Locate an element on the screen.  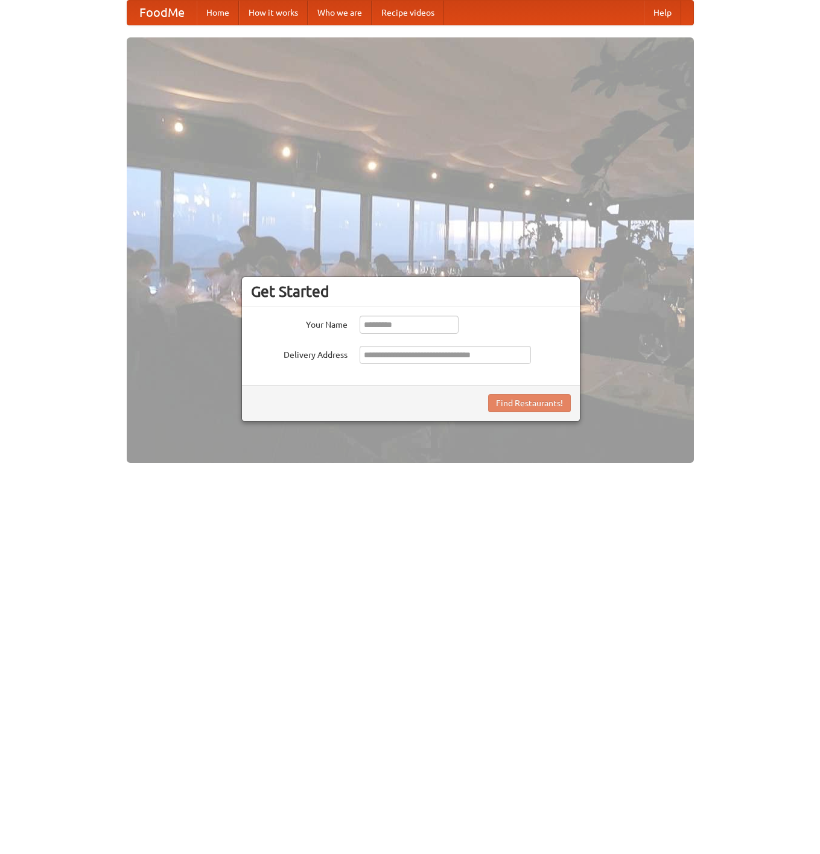
a: Who we are is located at coordinates (340, 13).